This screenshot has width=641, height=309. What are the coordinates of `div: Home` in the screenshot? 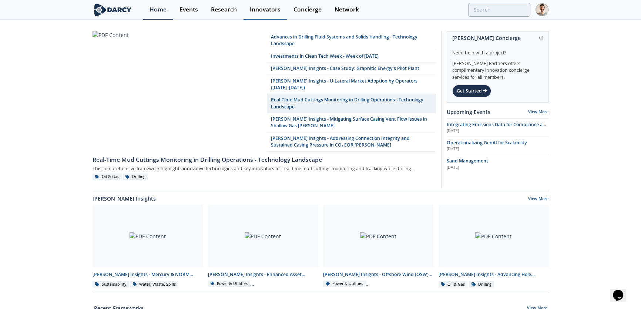 It's located at (158, 10).